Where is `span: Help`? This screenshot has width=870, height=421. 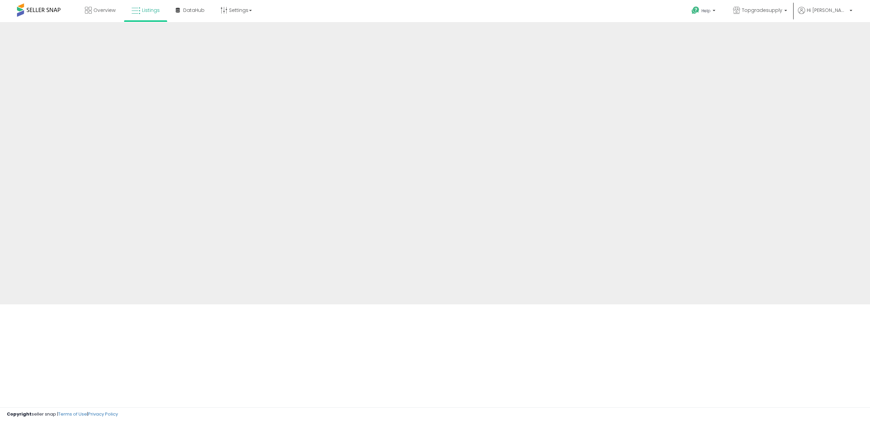 span: Help is located at coordinates (706, 11).